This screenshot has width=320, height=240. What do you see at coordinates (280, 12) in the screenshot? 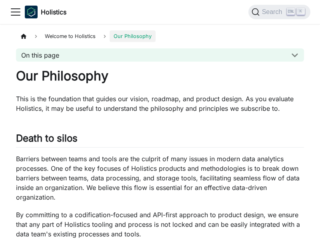
I see `button: Search (Ctrl+K)` at bounding box center [280, 12].